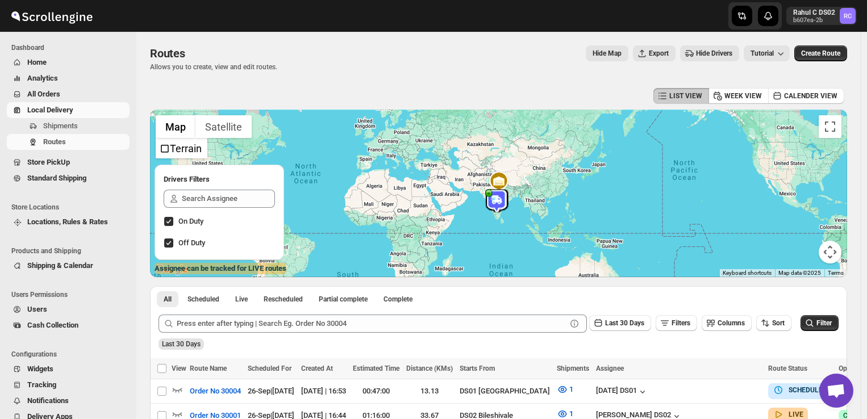 The height and width of the screenshot is (419, 867). Describe the element at coordinates (41, 385) in the screenshot. I see `span: Tracking` at that location.